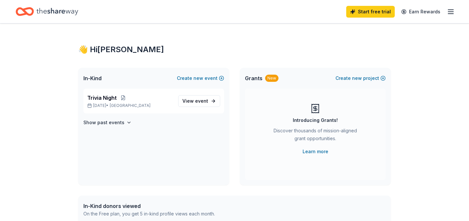  Describe the element at coordinates (149, 214) in the screenshot. I see `div: On the Free plan, you get 5 in-kind profile views each month.` at that location.